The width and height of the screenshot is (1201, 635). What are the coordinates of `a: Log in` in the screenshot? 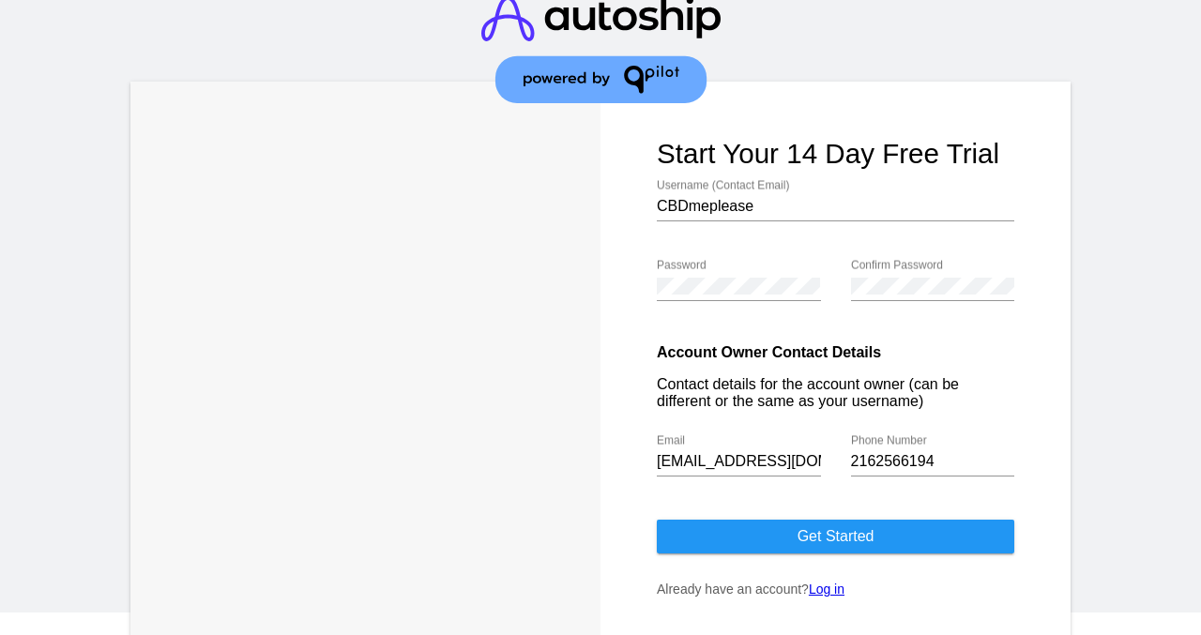 It's located at (826, 589).